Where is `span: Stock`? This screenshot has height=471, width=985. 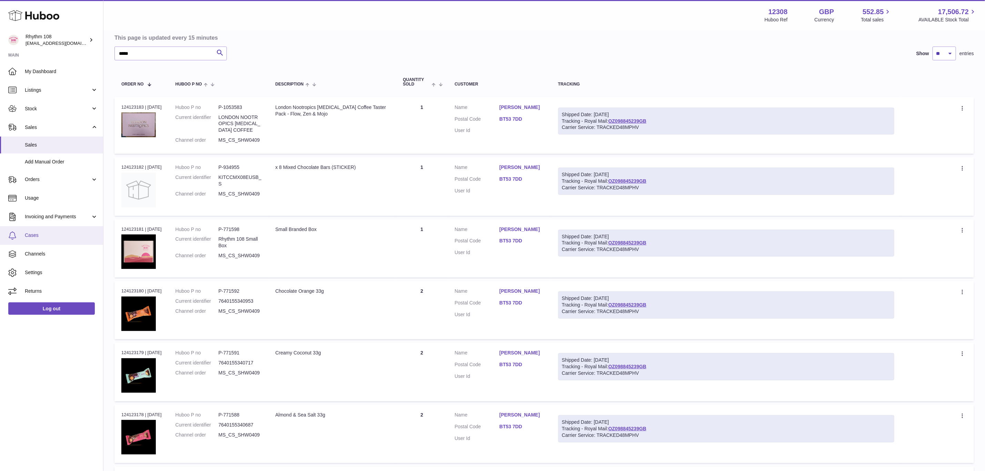
span: Stock is located at coordinates (58, 109).